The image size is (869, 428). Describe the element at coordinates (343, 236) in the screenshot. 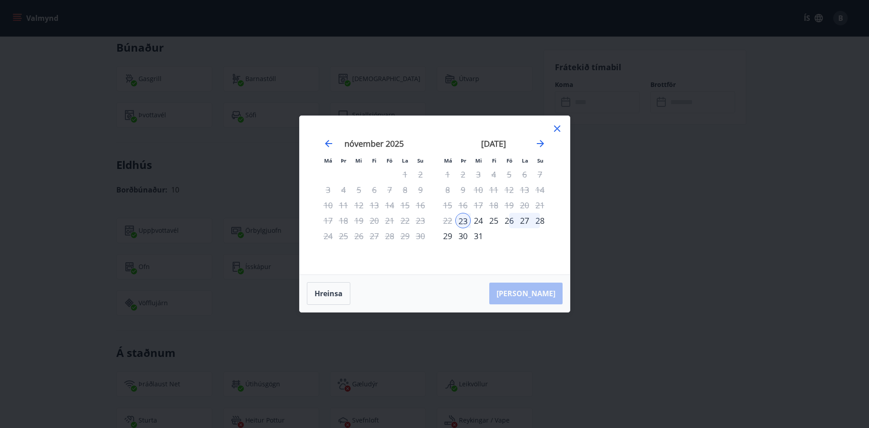

I see `td: Not available. þriðjudagur, 25. nóvember 2025` at that location.